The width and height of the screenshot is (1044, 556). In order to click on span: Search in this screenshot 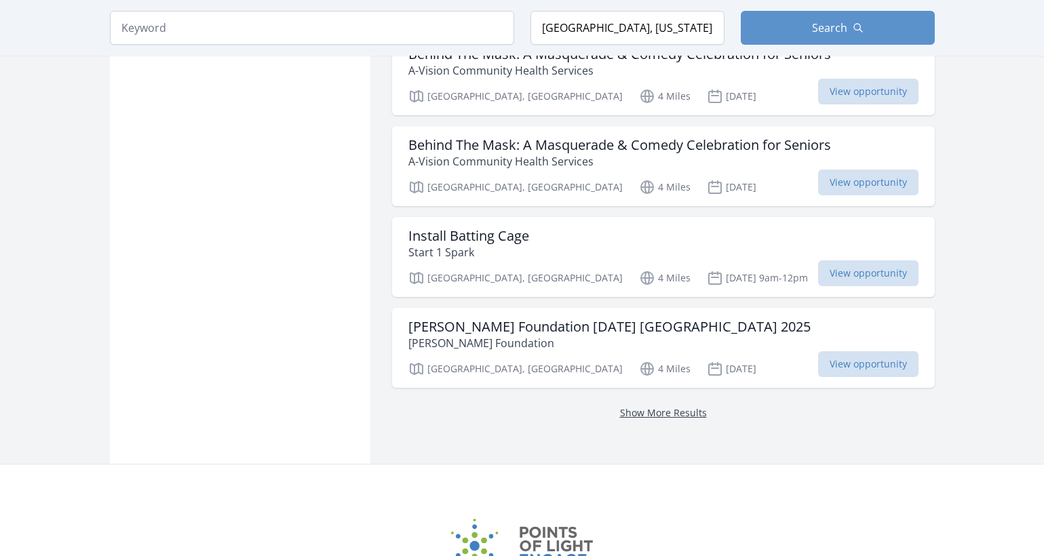, I will do `click(830, 28)`.